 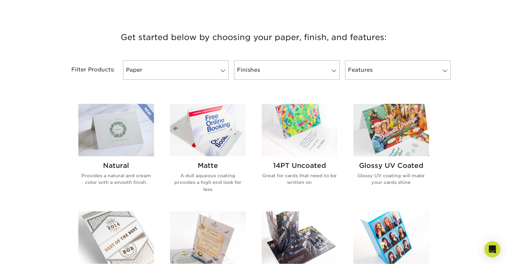 I want to click on a: 14PT Uncoated Greeting Cards 14PT Uncoated Great for cards that need to be written on, so click(x=299, y=153).